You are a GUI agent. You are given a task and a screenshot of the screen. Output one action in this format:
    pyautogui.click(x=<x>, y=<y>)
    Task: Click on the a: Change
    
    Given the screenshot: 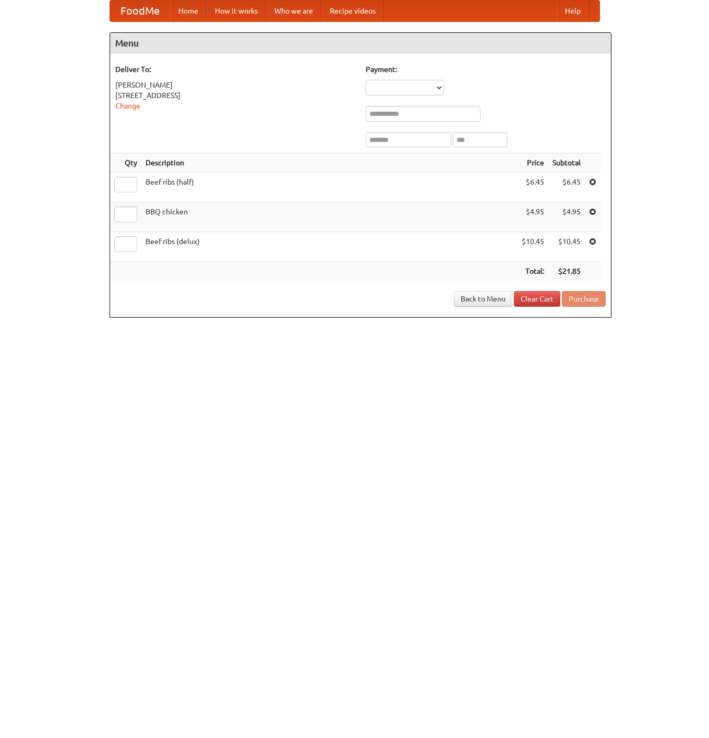 What is the action you would take?
    pyautogui.click(x=128, y=106)
    